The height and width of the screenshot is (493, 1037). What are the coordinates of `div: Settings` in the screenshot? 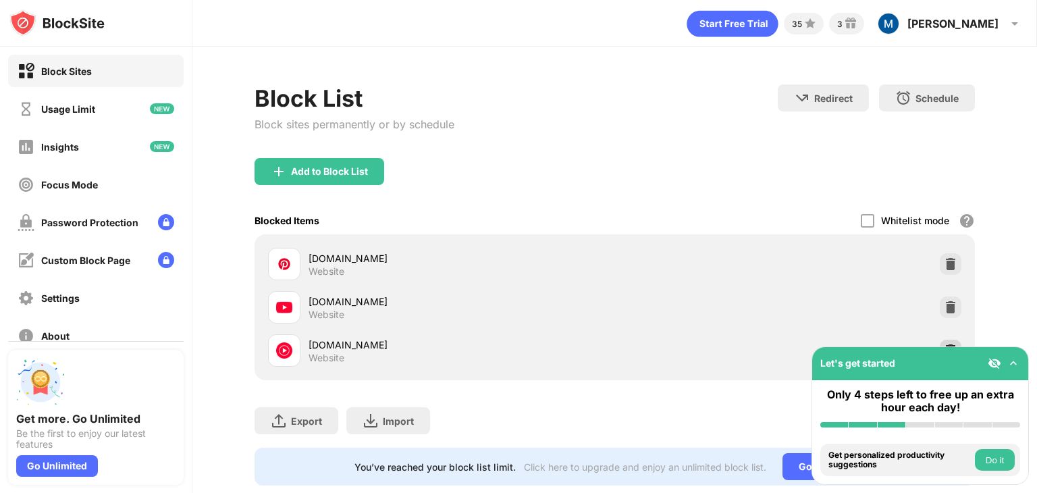 It's located at (60, 298).